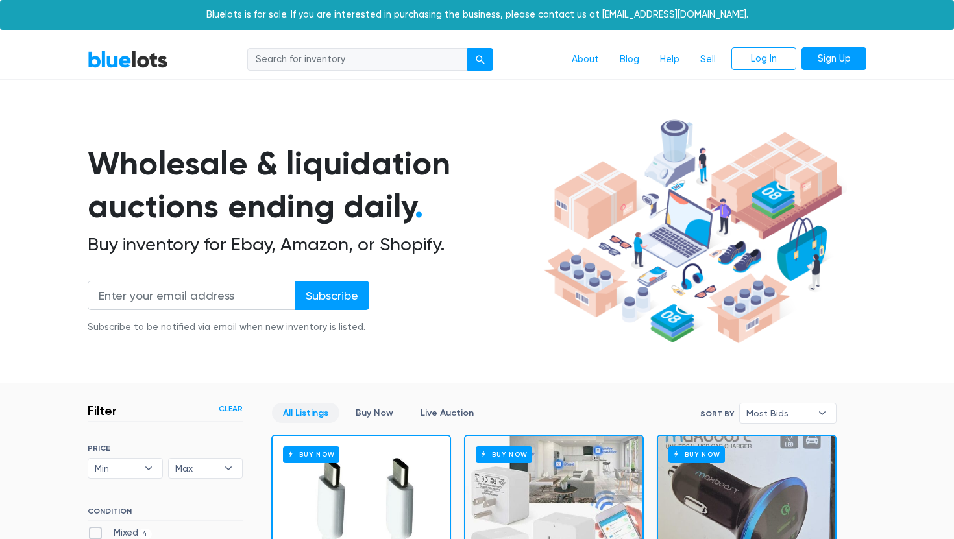 Image resolution: width=954 pixels, height=539 pixels. What do you see at coordinates (191, 295) in the screenshot?
I see `input: Enter your email address` at bounding box center [191, 295].